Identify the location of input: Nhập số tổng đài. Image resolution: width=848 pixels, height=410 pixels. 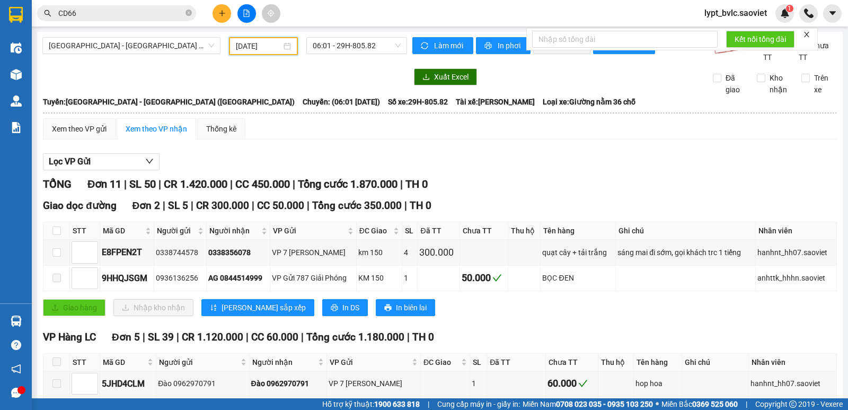
(625, 39).